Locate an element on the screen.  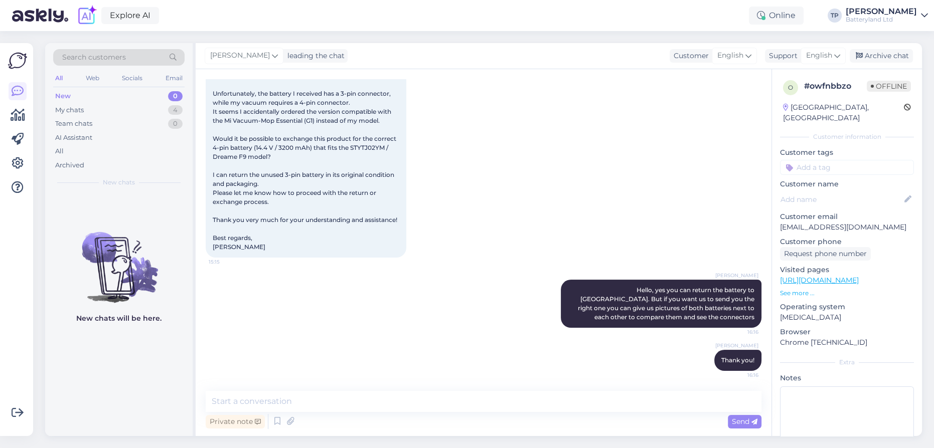
div: Customer is located at coordinates (689, 56).